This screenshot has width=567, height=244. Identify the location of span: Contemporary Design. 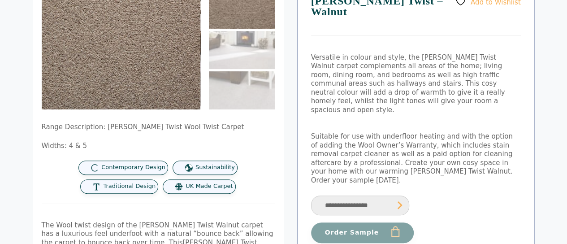
(133, 167).